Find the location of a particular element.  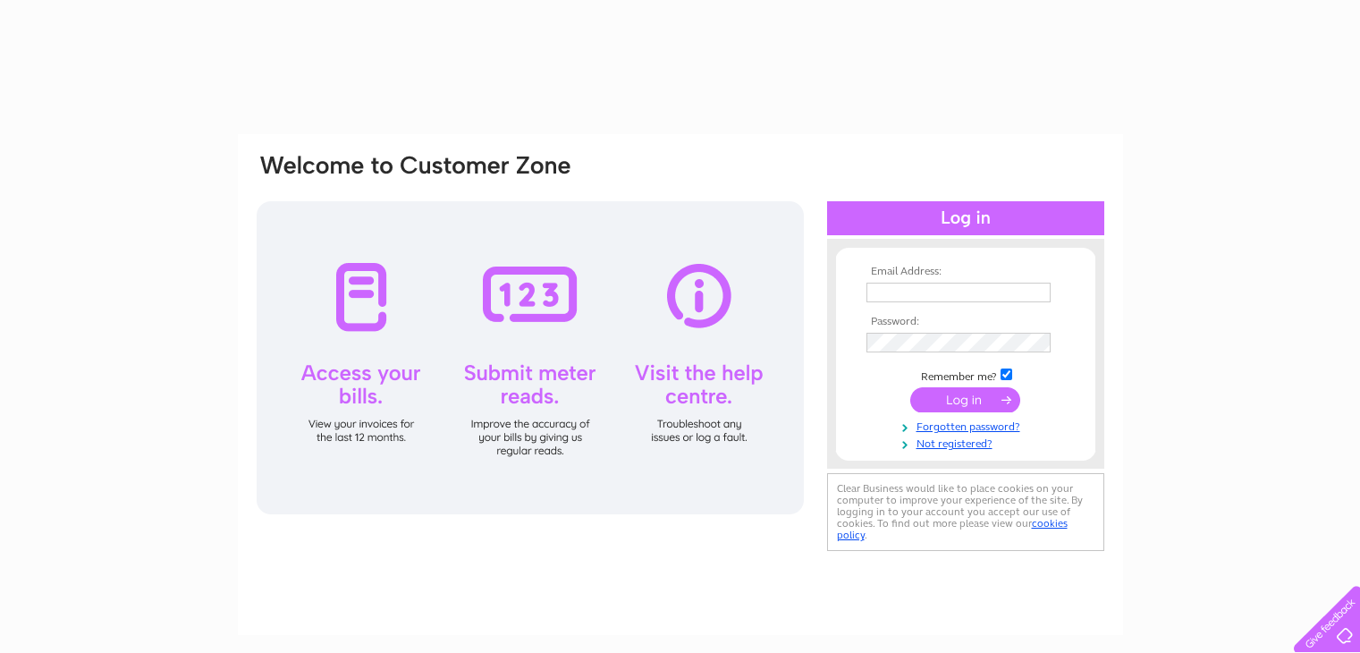

a: Forgotten password? is located at coordinates (967, 425).